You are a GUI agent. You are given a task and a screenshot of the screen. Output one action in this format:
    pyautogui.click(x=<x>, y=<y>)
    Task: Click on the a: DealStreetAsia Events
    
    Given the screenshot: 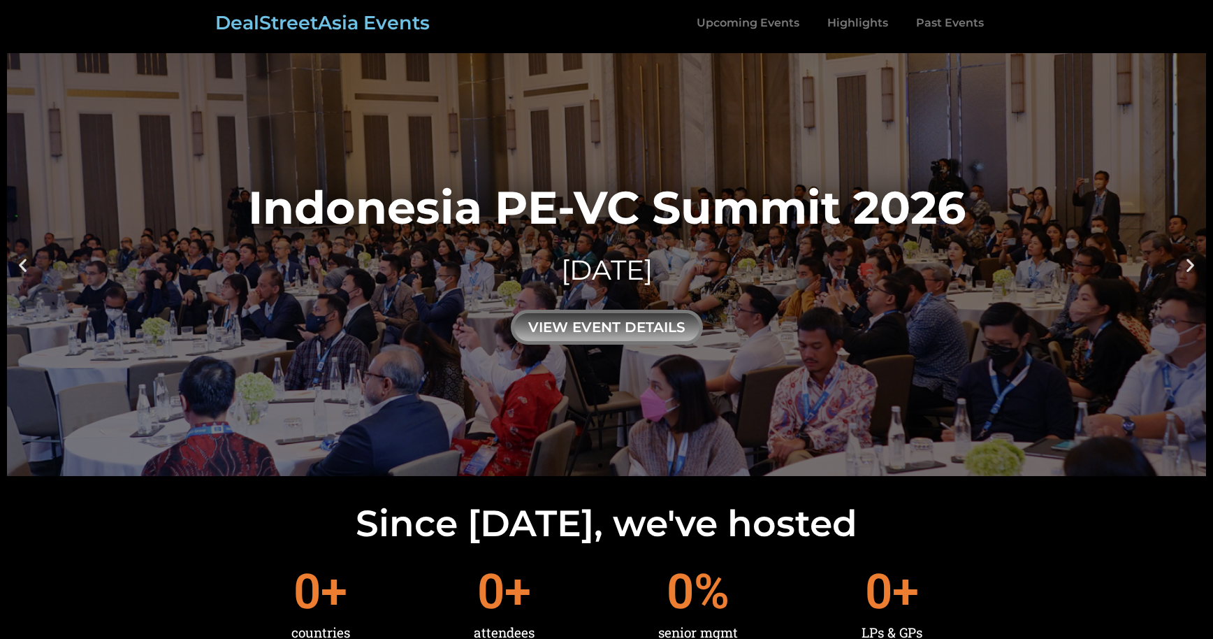 What is the action you would take?
    pyautogui.click(x=322, y=22)
    